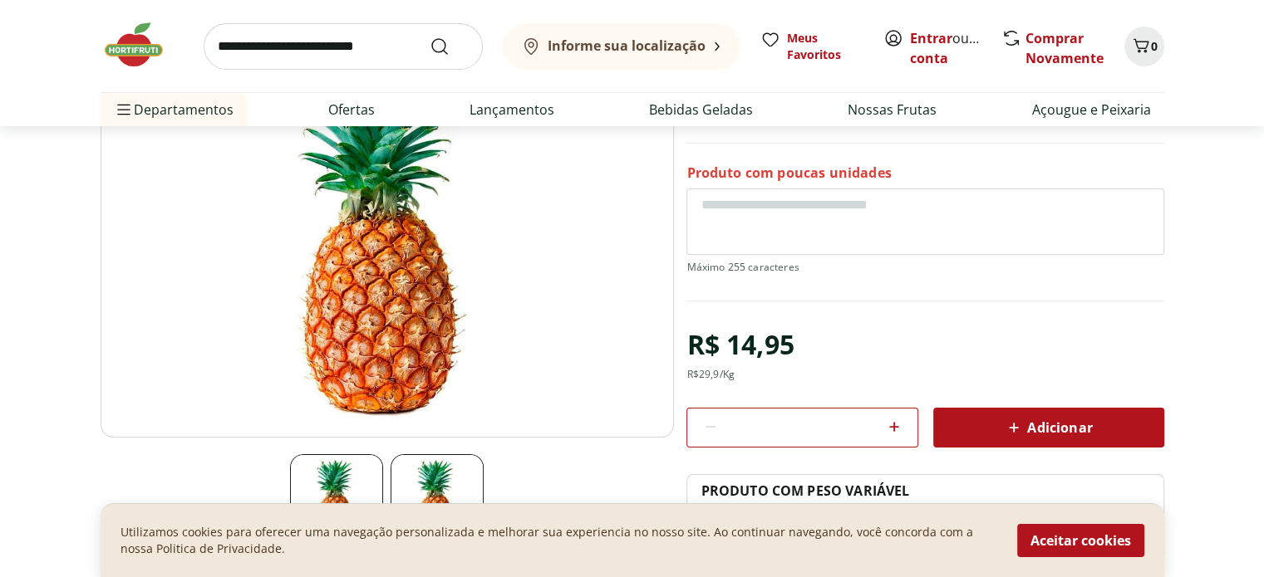 This screenshot has width=1264, height=577. I want to click on input: search, so click(343, 47).